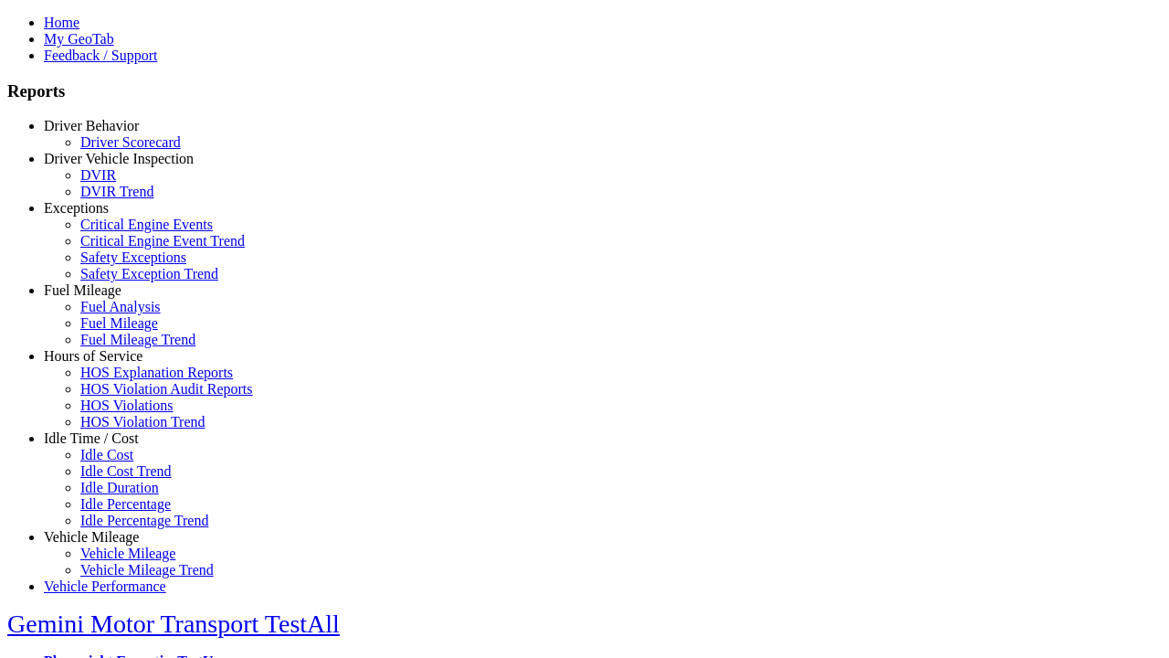 This screenshot has width=1169, height=658. What do you see at coordinates (91, 125) in the screenshot?
I see `a: Driver Behavior` at bounding box center [91, 125].